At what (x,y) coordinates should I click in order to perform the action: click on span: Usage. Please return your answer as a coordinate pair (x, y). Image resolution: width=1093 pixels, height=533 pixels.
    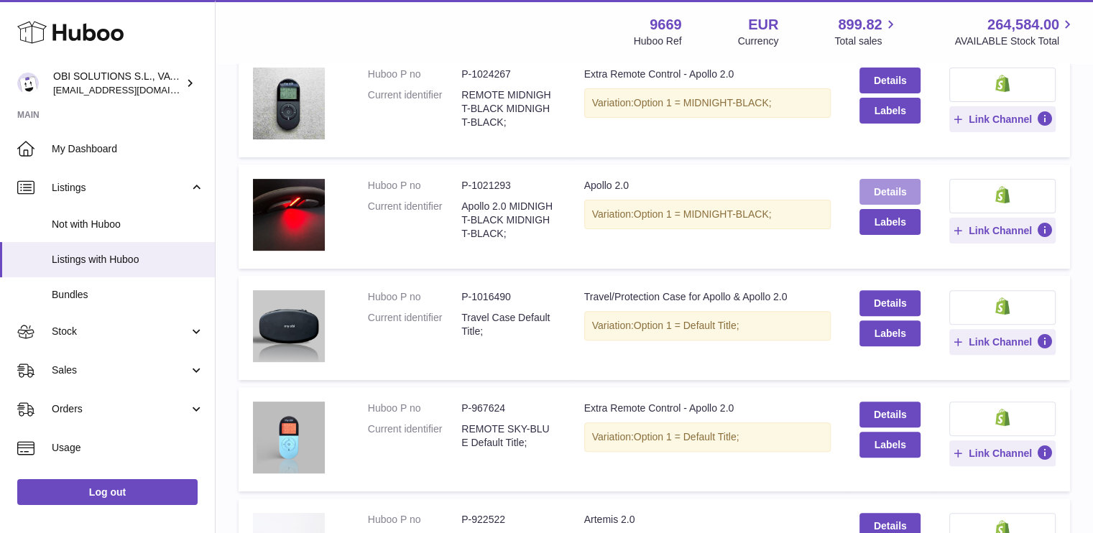
    Looking at the image, I should click on (128, 448).